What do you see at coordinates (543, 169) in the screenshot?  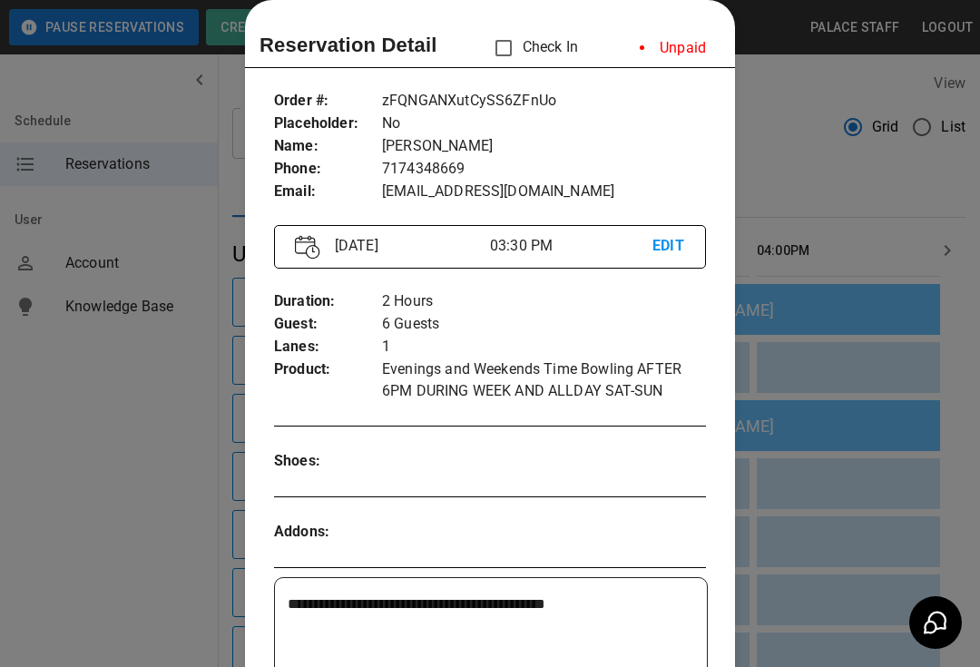 I see `p: 7174348669` at bounding box center [543, 169].